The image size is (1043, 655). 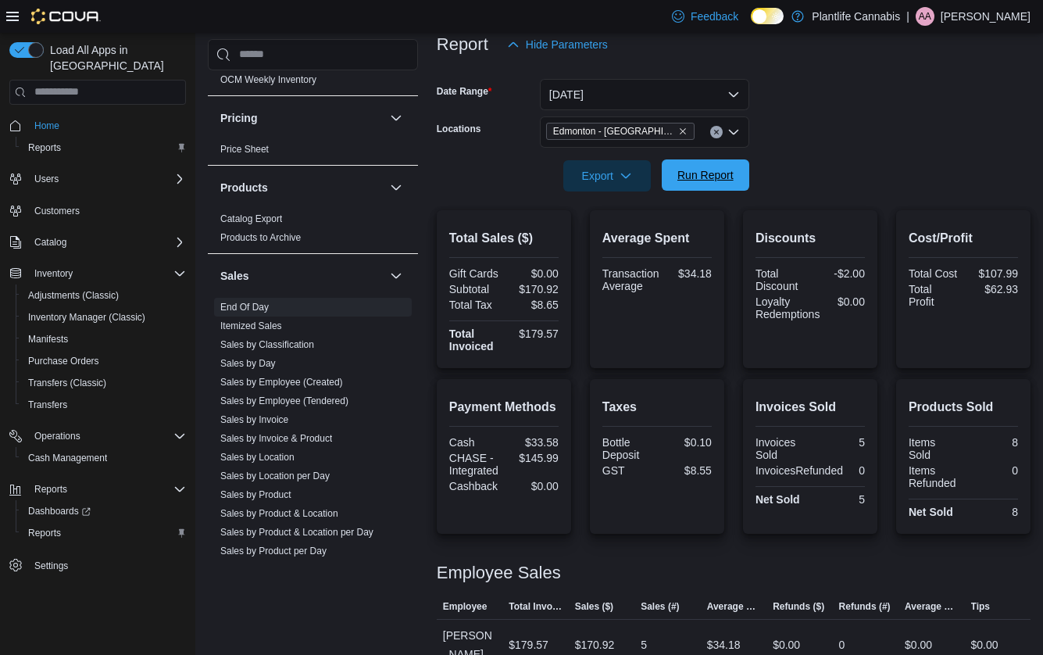 What do you see at coordinates (799, 470) in the screenshot?
I see `div: InvoicesRefunded` at bounding box center [799, 470].